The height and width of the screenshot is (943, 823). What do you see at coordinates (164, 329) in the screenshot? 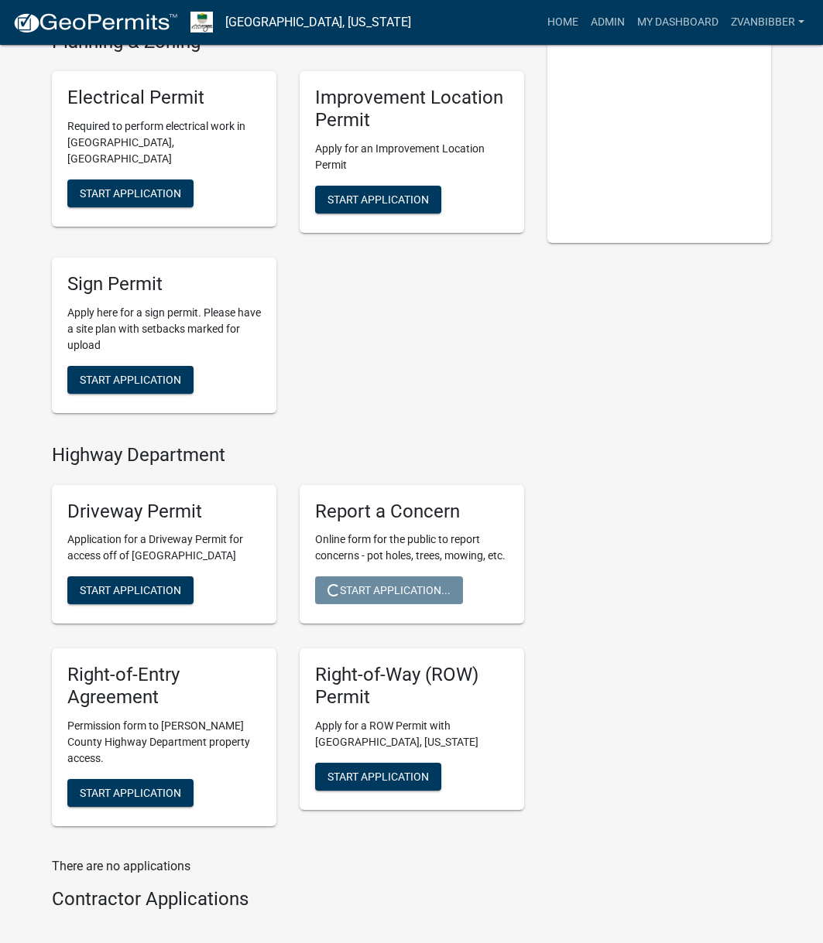
I see `p: Apply here for a sign permit. Please have a site plan with setbacks marked for upload` at bounding box center [164, 329].